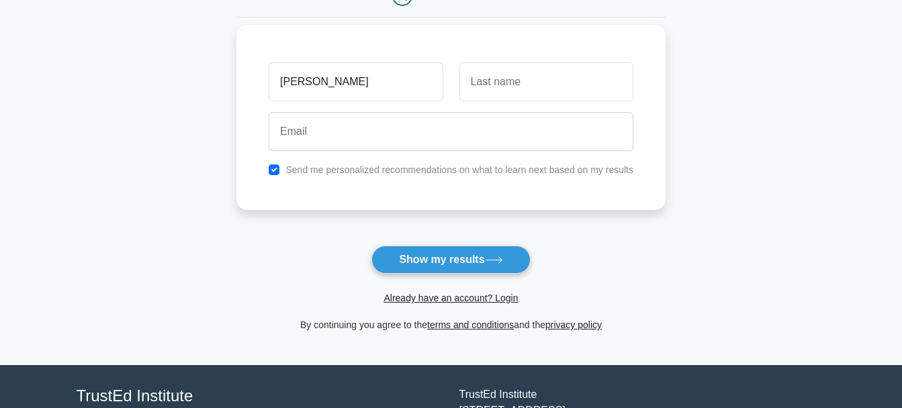 This screenshot has height=408, width=902. What do you see at coordinates (451, 325) in the screenshot?
I see `div: By continuing you agree to the and the` at bounding box center [451, 325].